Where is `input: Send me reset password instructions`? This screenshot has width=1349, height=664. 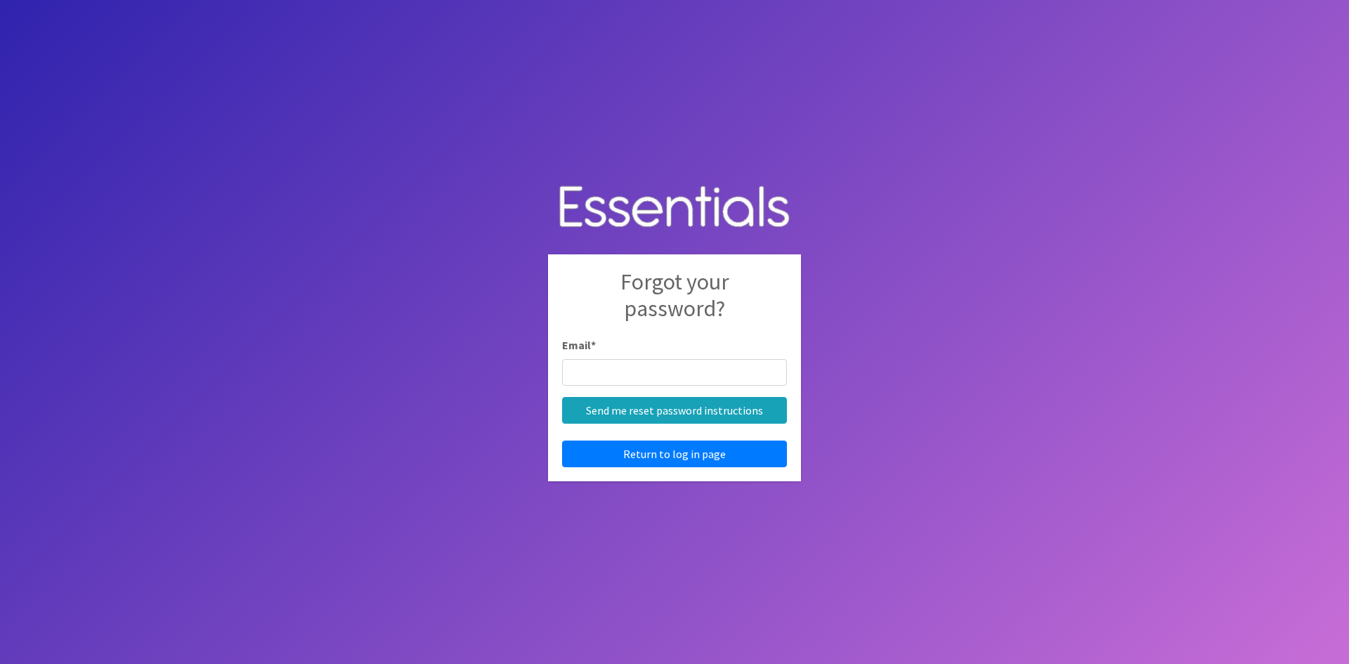
input: Send me reset password instructions is located at coordinates (674, 410).